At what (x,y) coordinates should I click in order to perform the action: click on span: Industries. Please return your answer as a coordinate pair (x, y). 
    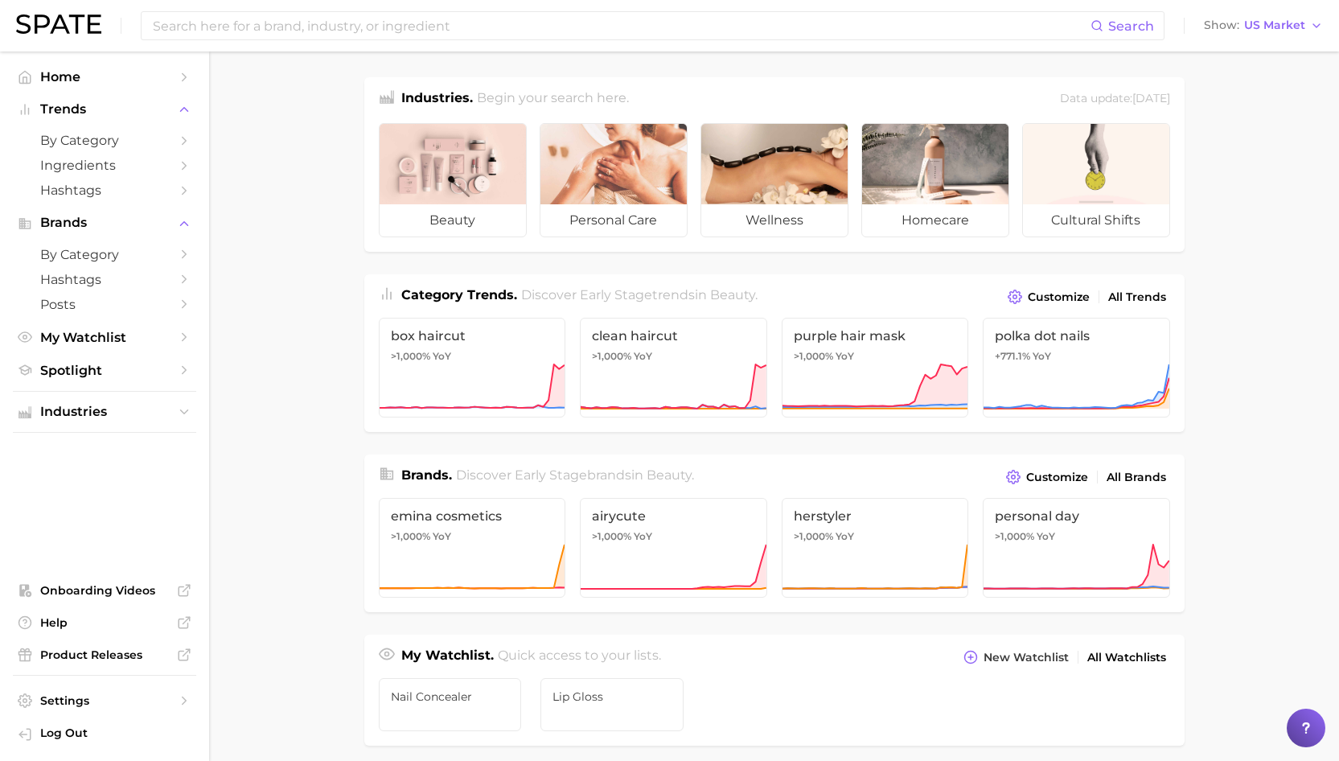
    Looking at the image, I should click on (105, 412).